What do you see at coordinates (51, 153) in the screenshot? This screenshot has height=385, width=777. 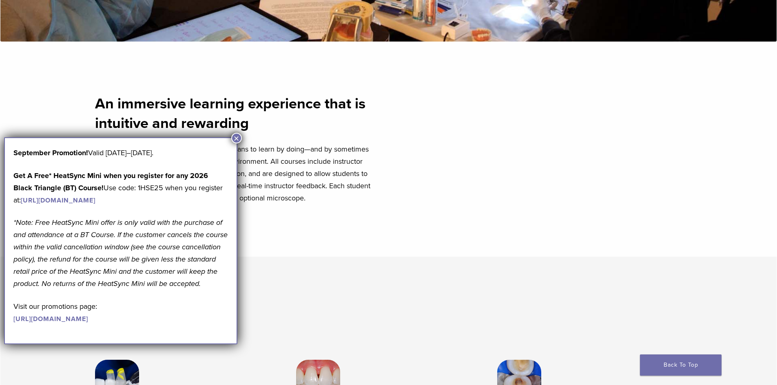 I see `b: September Promotion!` at bounding box center [51, 153].